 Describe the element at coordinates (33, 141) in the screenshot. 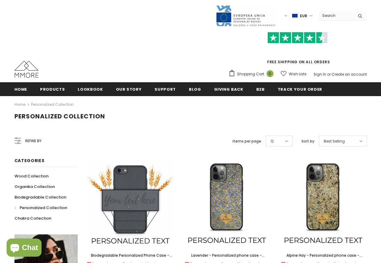

I see `span: Refine by` at that location.